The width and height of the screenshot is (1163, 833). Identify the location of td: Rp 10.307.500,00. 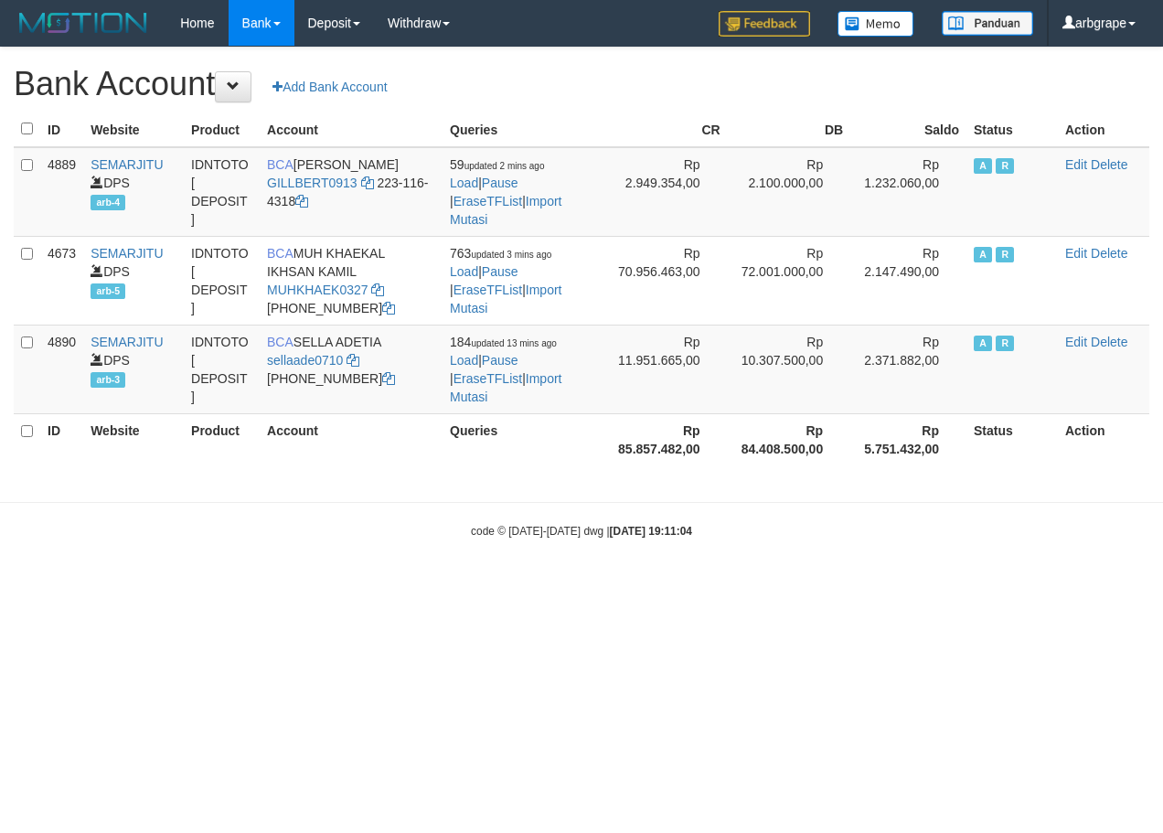
(789, 368).